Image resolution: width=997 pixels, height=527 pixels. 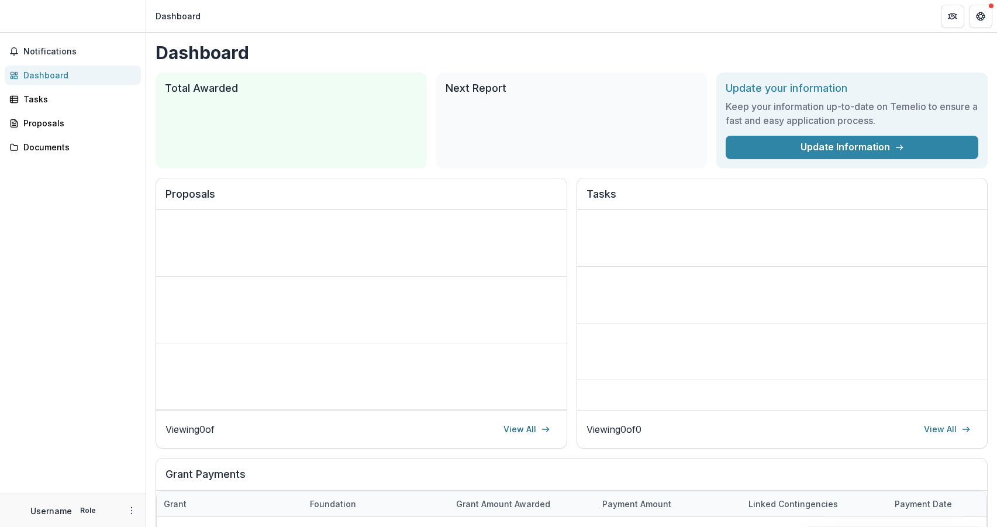 I want to click on div: Documents, so click(x=77, y=147).